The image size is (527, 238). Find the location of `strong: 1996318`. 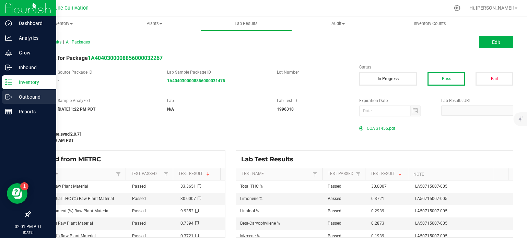

strong: 1996318 is located at coordinates (285, 109).